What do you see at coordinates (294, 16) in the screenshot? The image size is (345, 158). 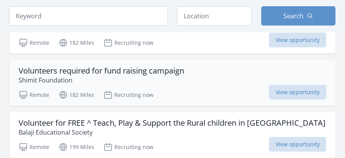 I see `span: Search` at bounding box center [294, 16].